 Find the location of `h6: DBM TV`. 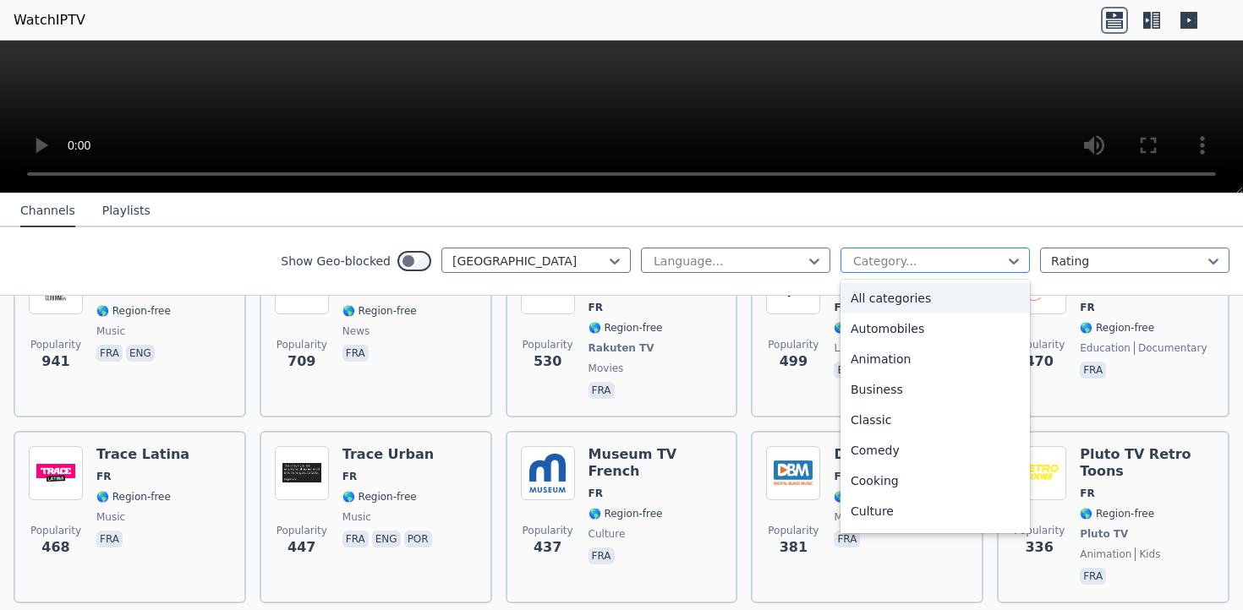

h6: DBM TV is located at coordinates (871, 455).